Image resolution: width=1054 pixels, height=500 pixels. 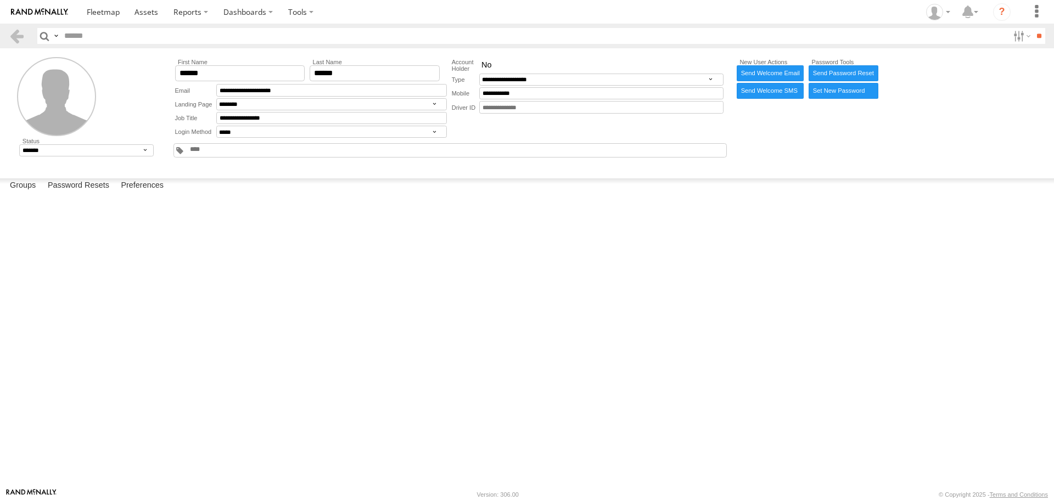 What do you see at coordinates (498, 494) in the screenshot?
I see `div: Version: 306.00` at bounding box center [498, 494].